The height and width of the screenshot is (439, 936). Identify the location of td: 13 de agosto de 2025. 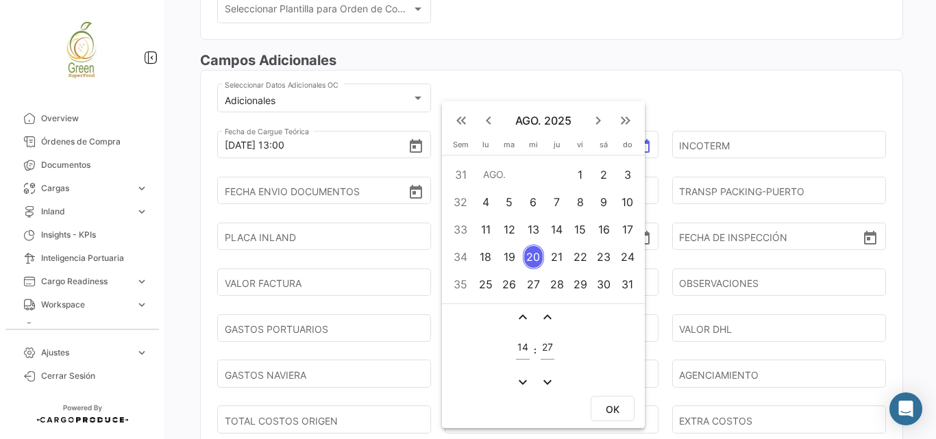
(533, 229).